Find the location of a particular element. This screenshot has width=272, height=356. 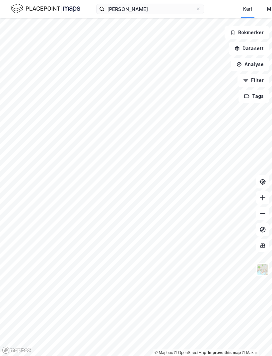

button: Tags is located at coordinates (254, 96).